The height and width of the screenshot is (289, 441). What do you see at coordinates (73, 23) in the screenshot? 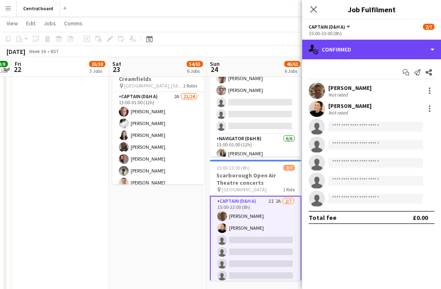
I see `a: Comms` at bounding box center [73, 23].